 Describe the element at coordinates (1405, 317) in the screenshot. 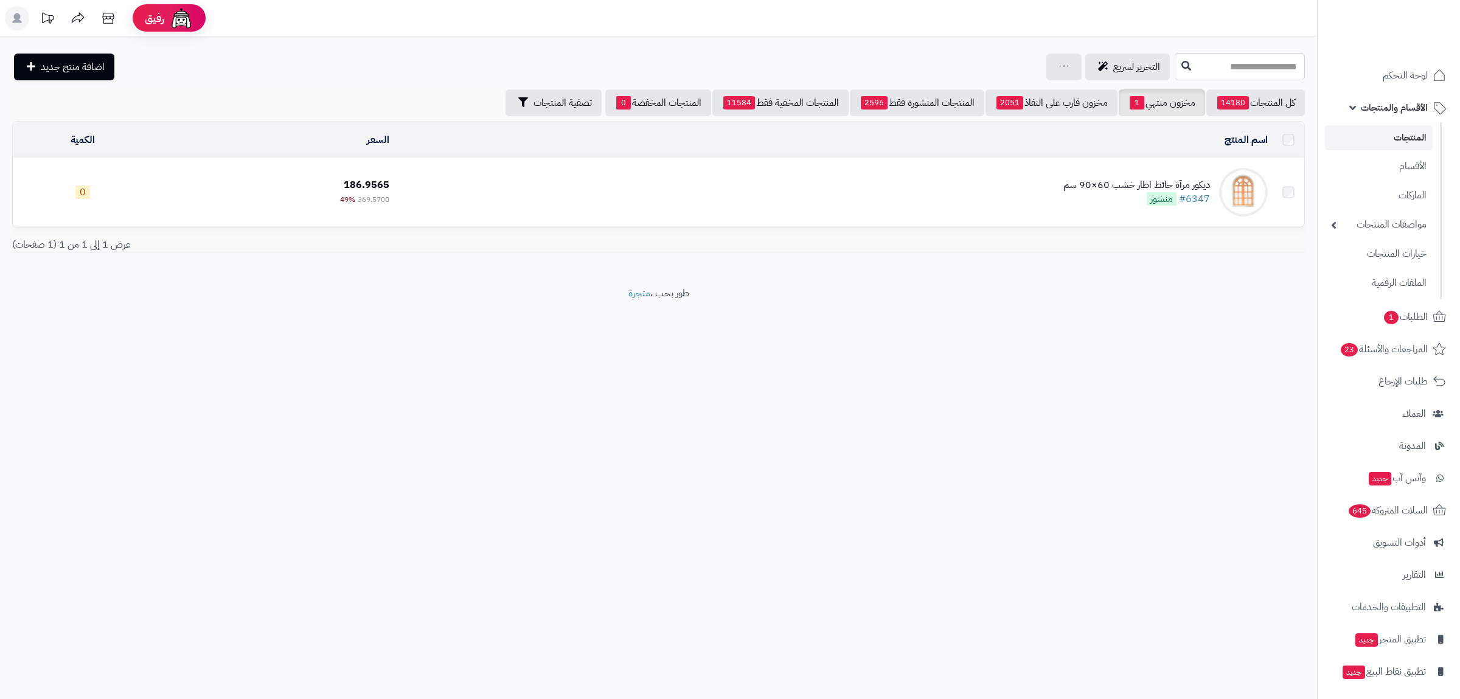

I see `span: الطلبات` at that location.